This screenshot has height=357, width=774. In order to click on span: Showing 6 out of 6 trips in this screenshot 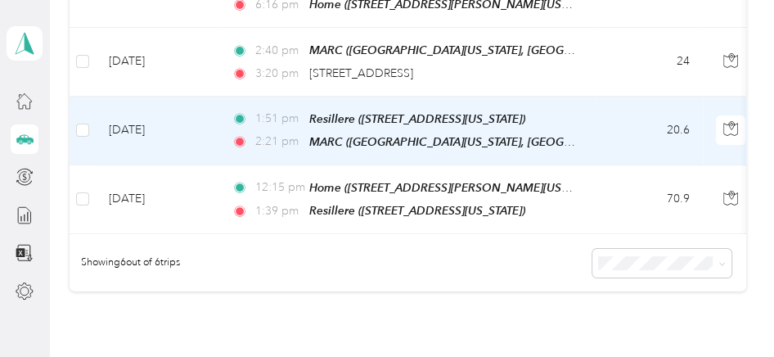, I will do `click(124, 263)`.